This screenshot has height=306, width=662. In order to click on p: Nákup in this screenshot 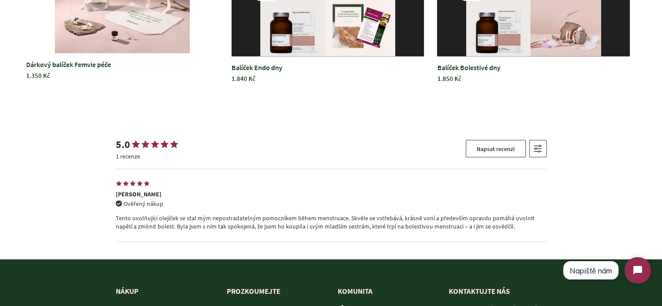, I will do `click(165, 291)`.